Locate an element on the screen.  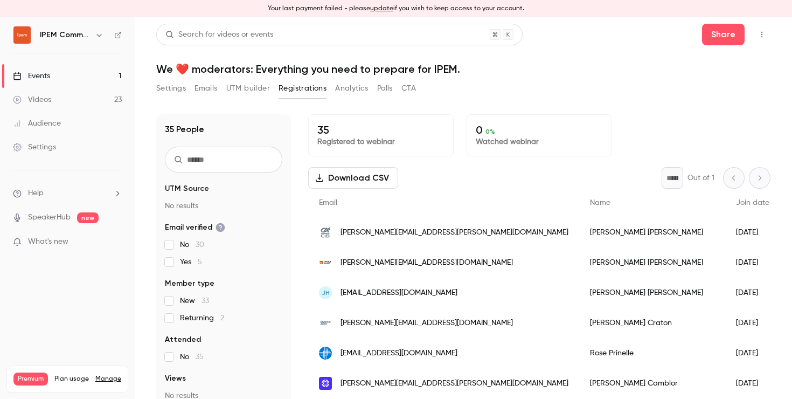
p: Your last payment failed - please if you wish to keep access to your account. is located at coordinates (396, 9).